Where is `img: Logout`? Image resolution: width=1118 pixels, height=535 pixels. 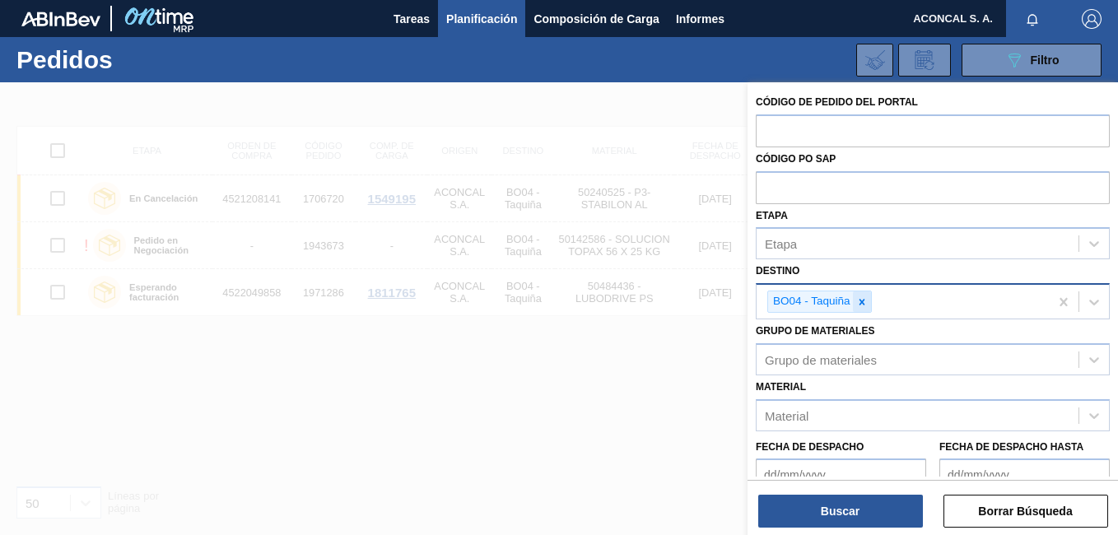 img: Logout is located at coordinates (1091, 19).